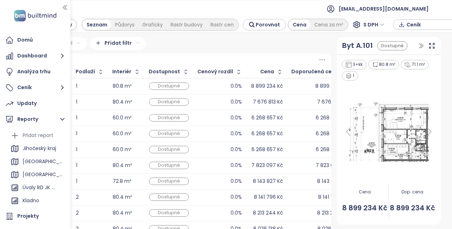 The width and height of the screenshot is (452, 229). I want to click on div: Dostupnost, so click(164, 72).